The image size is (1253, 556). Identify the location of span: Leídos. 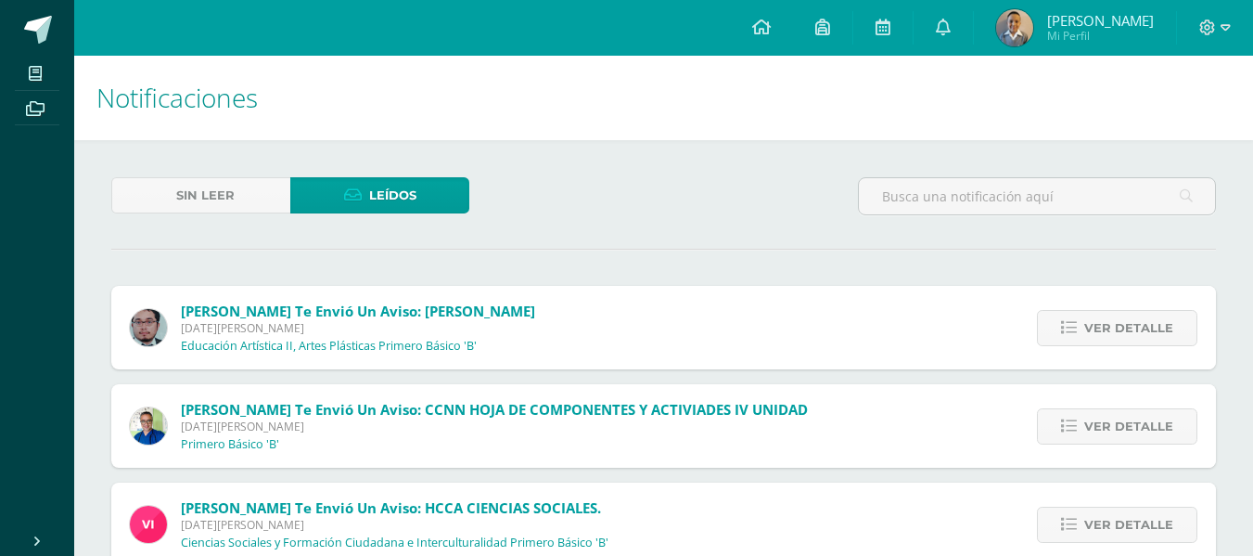
(392, 195).